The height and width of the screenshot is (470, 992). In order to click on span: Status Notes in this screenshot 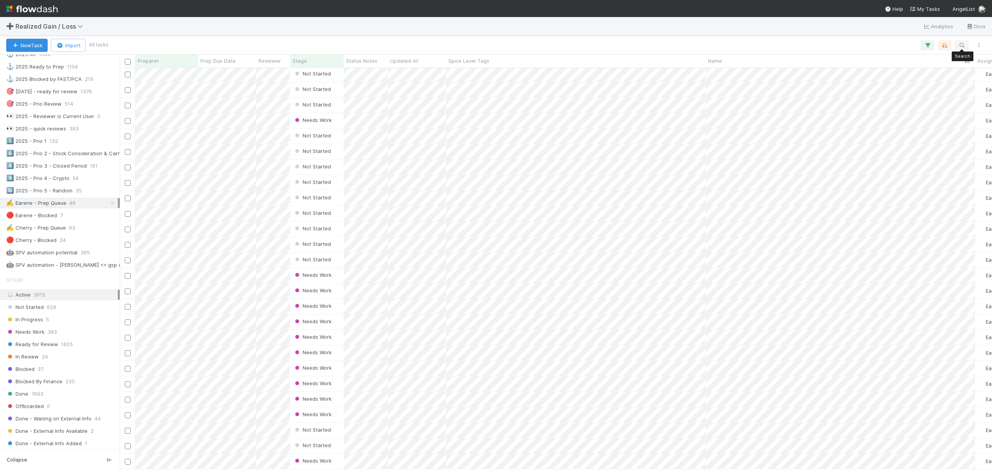, I will do `click(362, 61)`.